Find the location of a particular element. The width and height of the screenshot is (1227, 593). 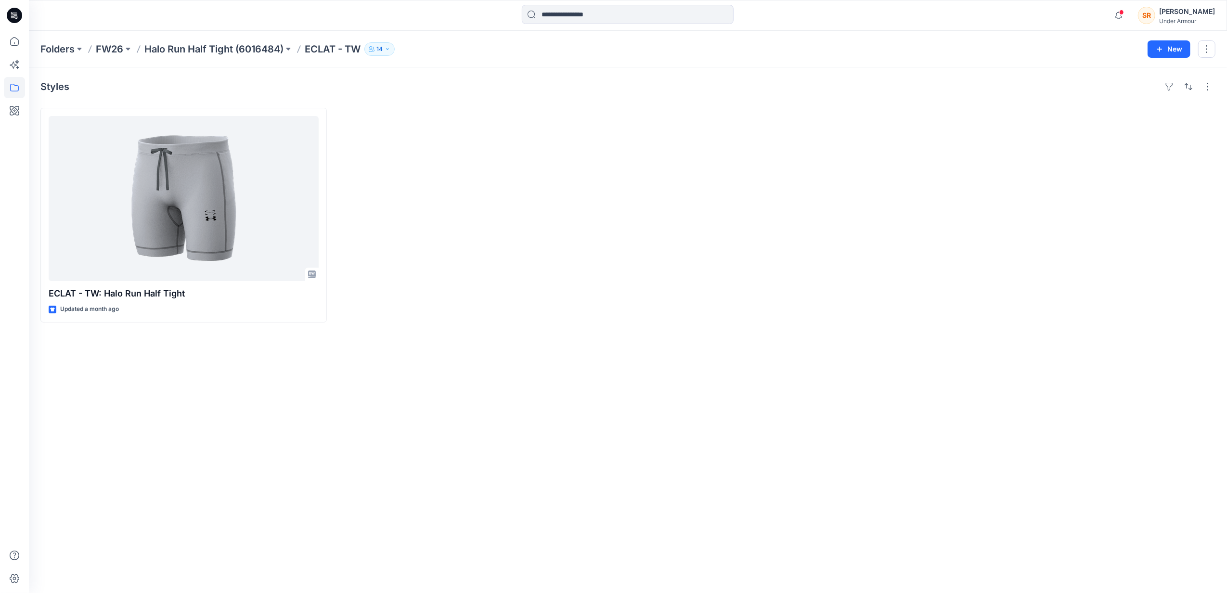

div: Under Armour is located at coordinates (1187, 21).